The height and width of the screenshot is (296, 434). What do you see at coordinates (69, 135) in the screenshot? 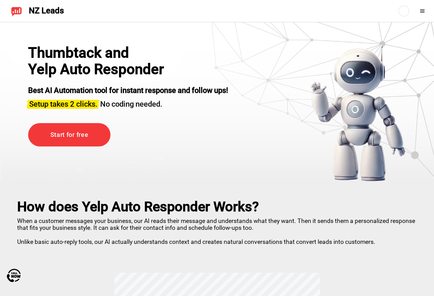
I see `a: Start for free` at bounding box center [69, 135].